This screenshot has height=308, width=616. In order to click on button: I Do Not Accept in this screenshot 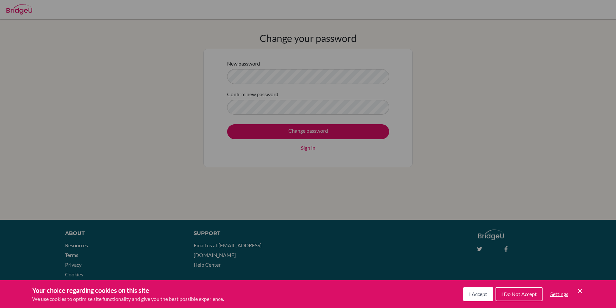, I will do `click(519, 294)`.